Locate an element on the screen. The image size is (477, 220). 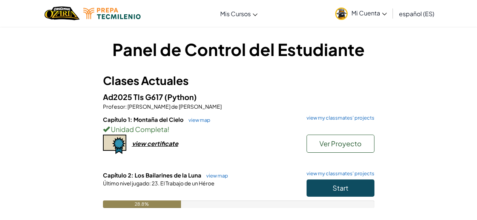
button: Start is located at coordinates (340, 188).